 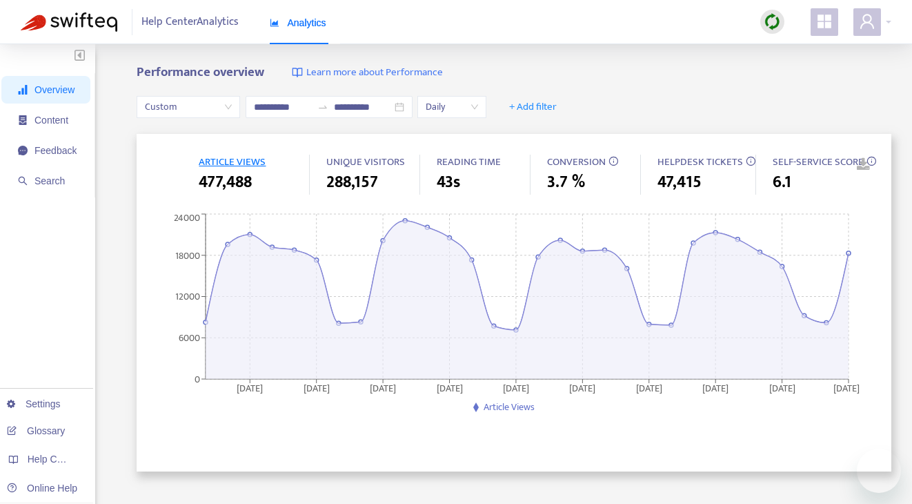 I want to click on span: Help Centers, so click(x=56, y=459).